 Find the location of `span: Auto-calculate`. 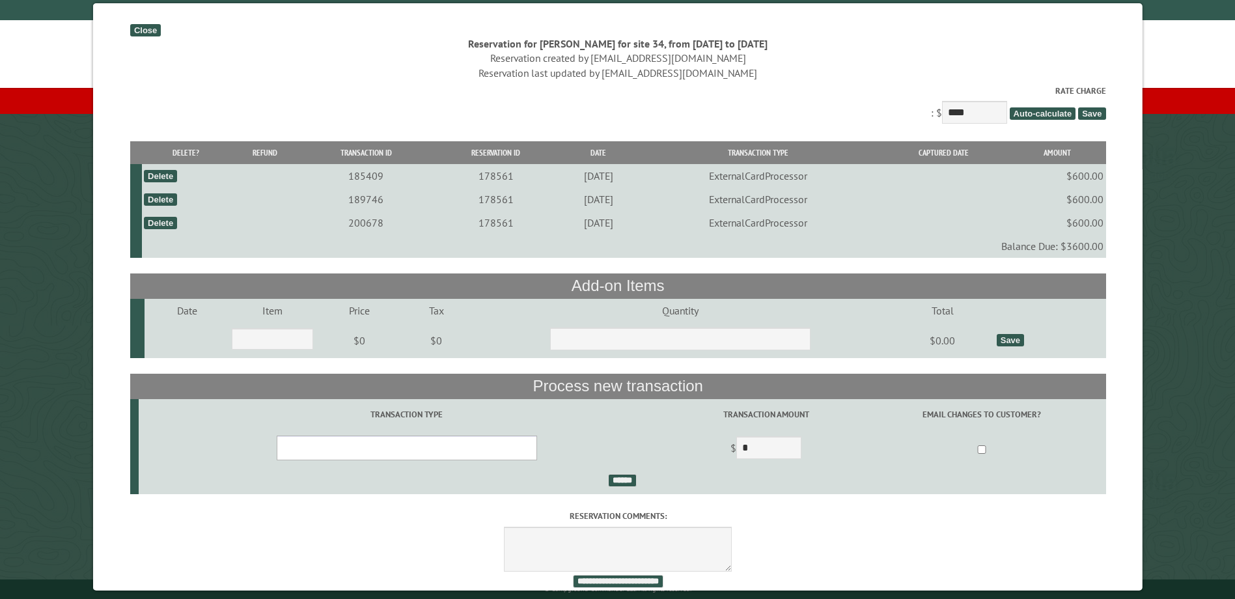

span: Auto-calculate is located at coordinates (1043, 113).